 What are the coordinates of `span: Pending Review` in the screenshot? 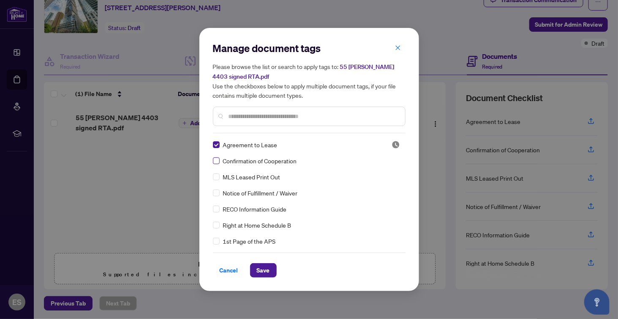 It's located at (396, 145).